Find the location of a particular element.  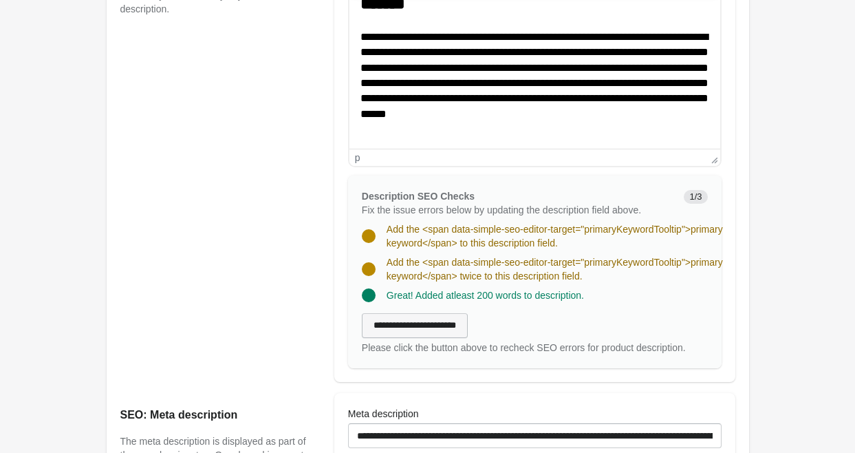

p: Fix the issue errors below by updating the description field above. is located at coordinates (518, 210).